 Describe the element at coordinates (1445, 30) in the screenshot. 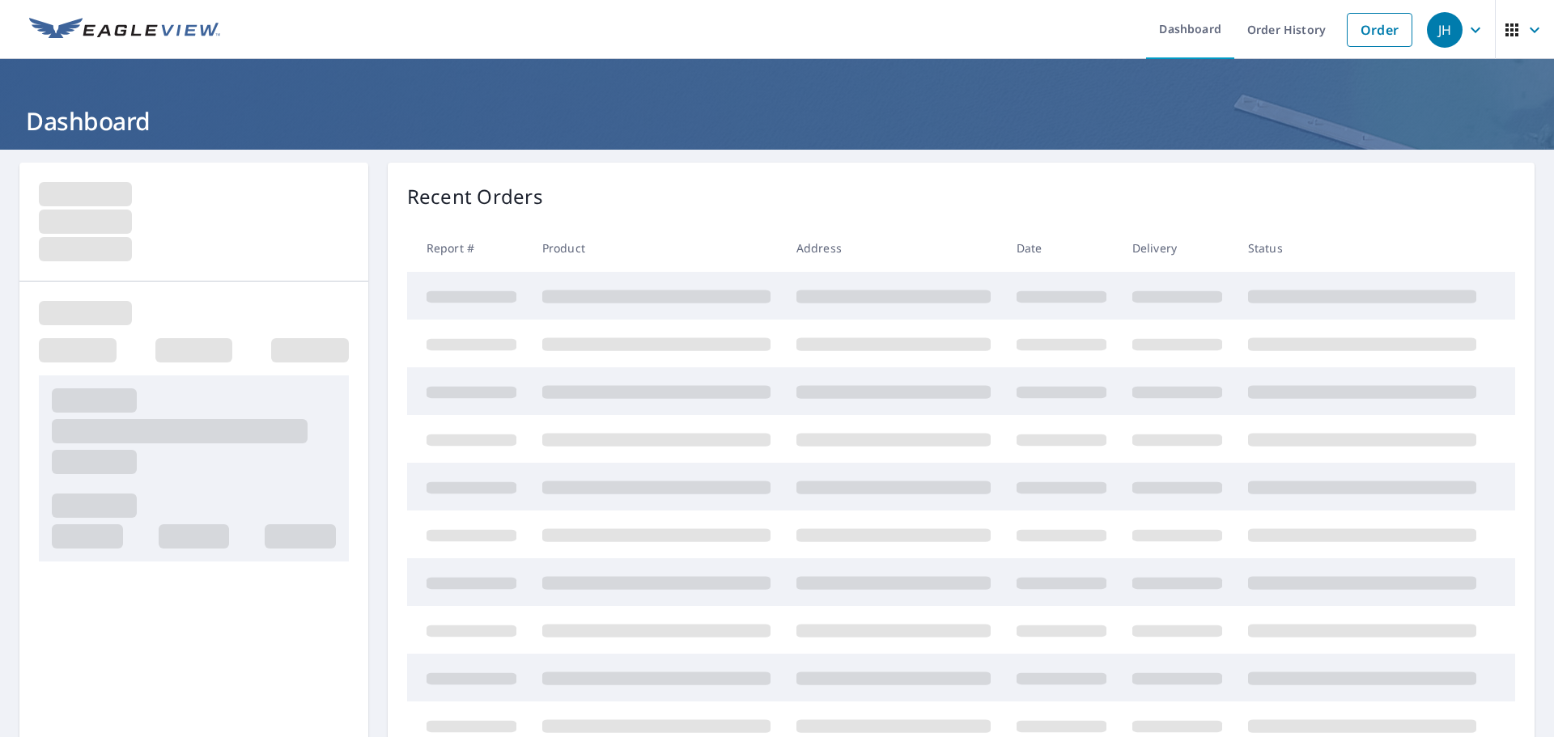

I see `div: JH` at that location.